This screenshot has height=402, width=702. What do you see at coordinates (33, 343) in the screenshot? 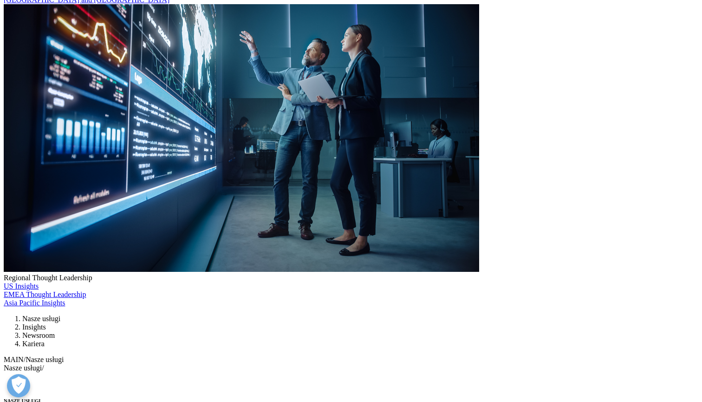
I see `a: Kariera` at bounding box center [33, 343].